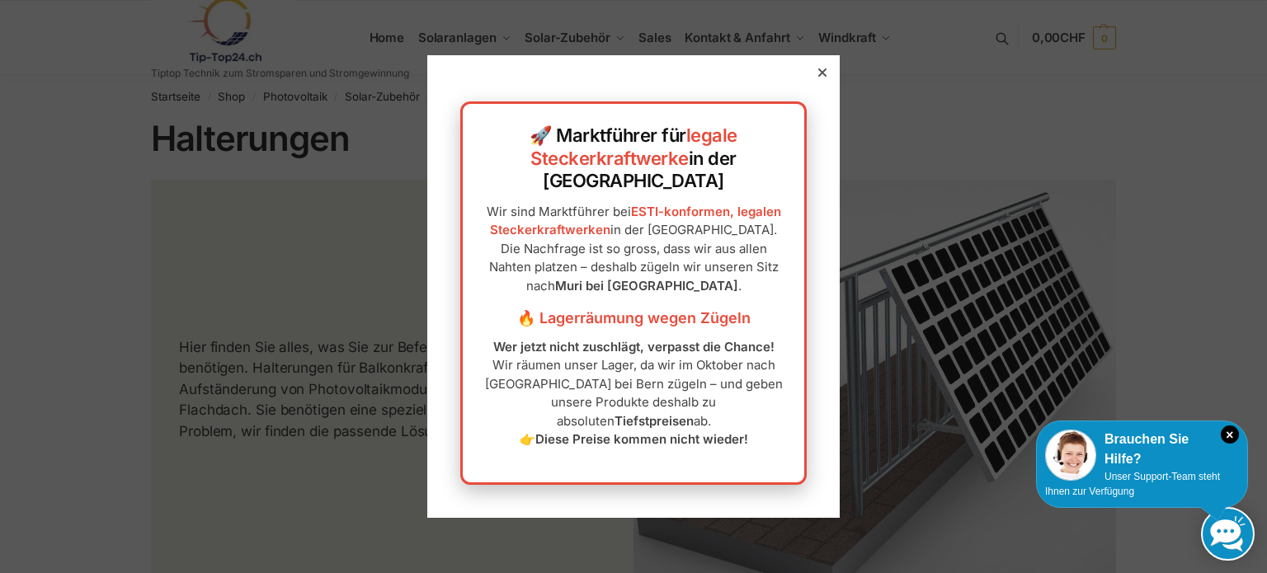  What do you see at coordinates (1071, 455) in the screenshot?
I see `img: Customer service` at bounding box center [1071, 455].